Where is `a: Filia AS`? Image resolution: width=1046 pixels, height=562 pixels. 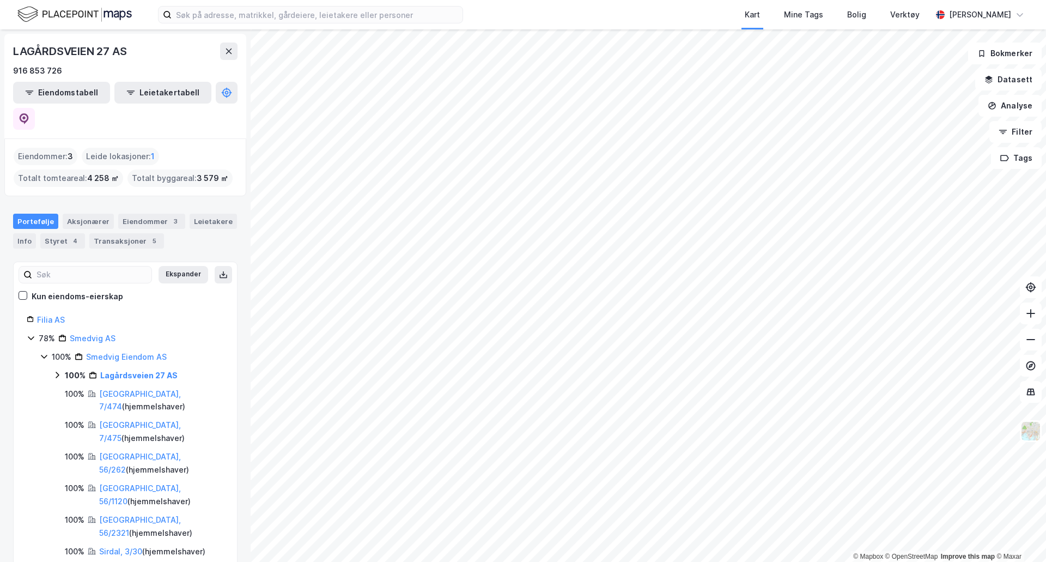
a: Filia AS is located at coordinates (51, 319).